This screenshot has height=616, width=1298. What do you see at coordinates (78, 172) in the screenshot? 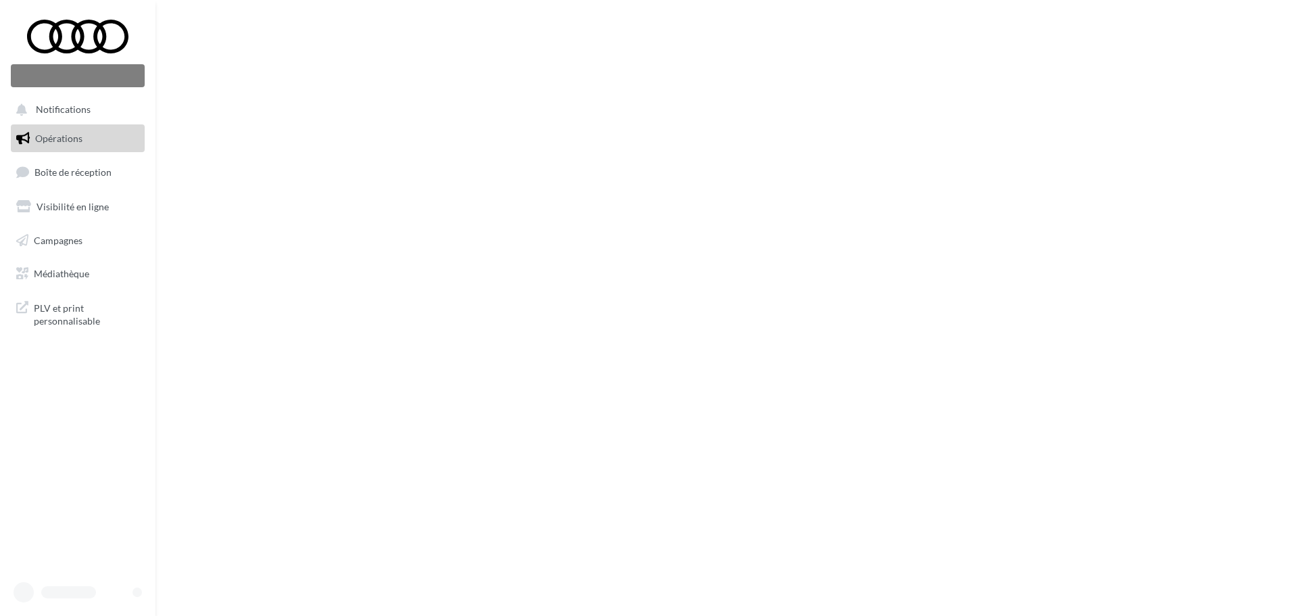
I see `a: Boîte de réception` at bounding box center [78, 172].